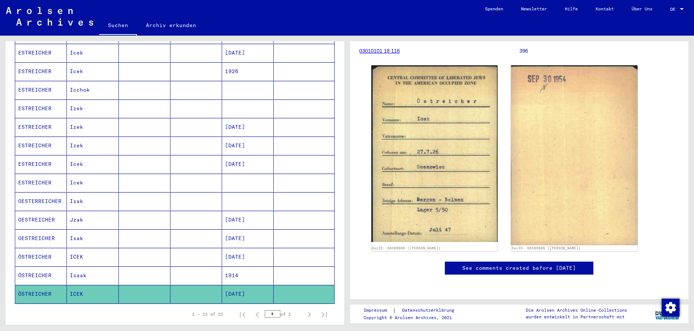 The height and width of the screenshot is (331, 694). I want to click on a: Datenschutzerklärung, so click(429, 310).